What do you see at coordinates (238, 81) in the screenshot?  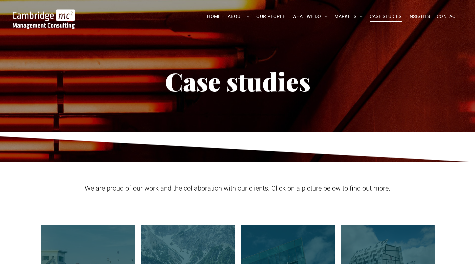 I see `span: Case studies` at bounding box center [238, 81].